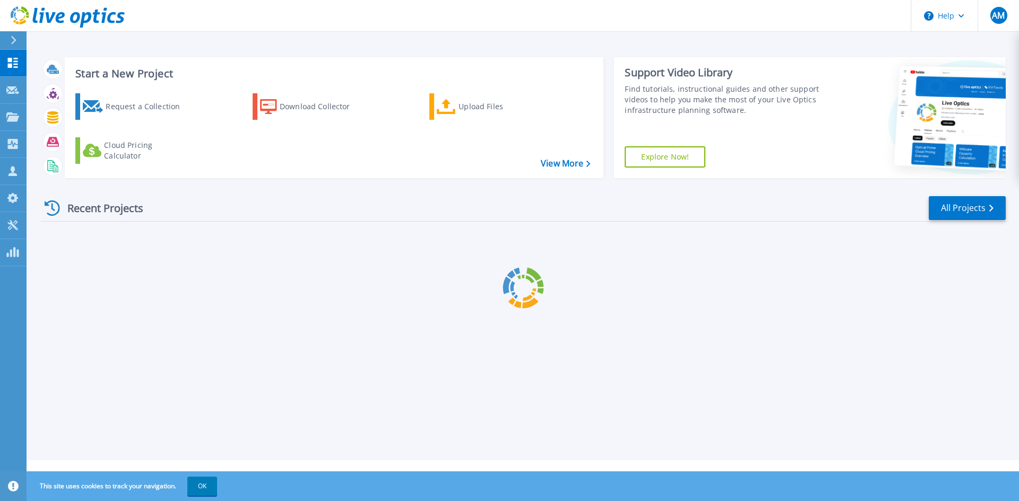  I want to click on button: OK, so click(202, 486).